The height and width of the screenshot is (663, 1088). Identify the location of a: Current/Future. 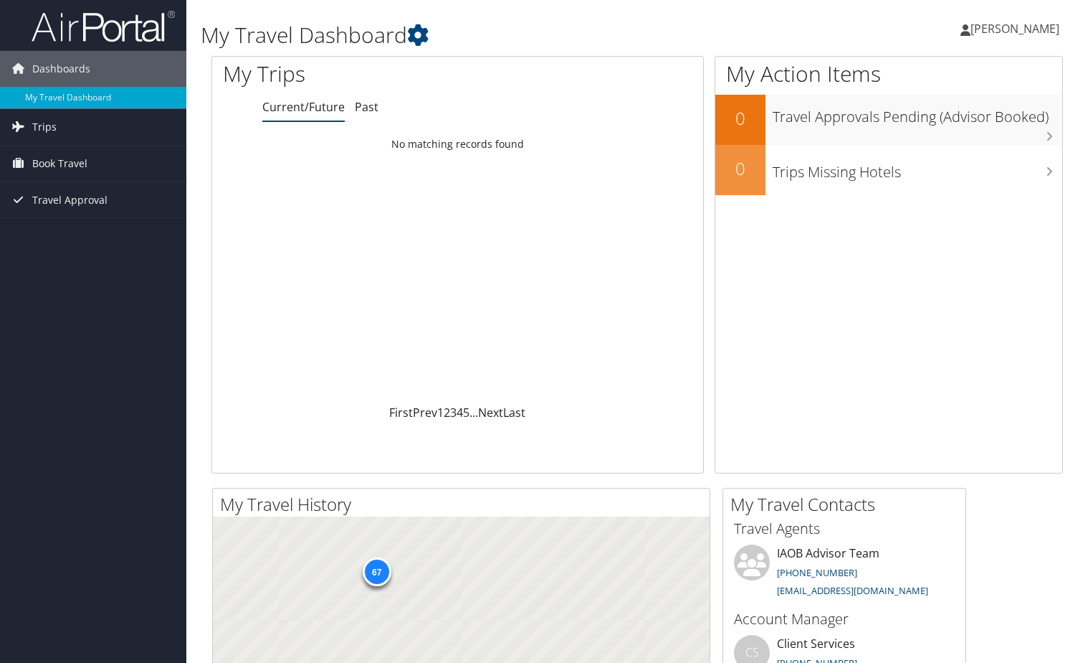
(303, 107).